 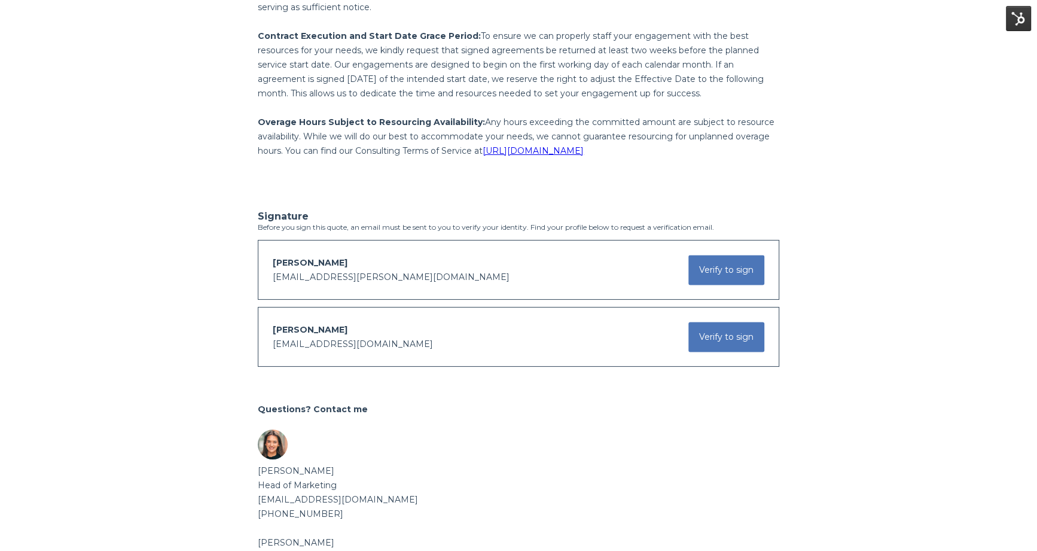 What do you see at coordinates (511, 65) in the screenshot?
I see `span: To ensure we can properly staff your engagement with the best resources for your needs, we kindly...` at bounding box center [511, 65].